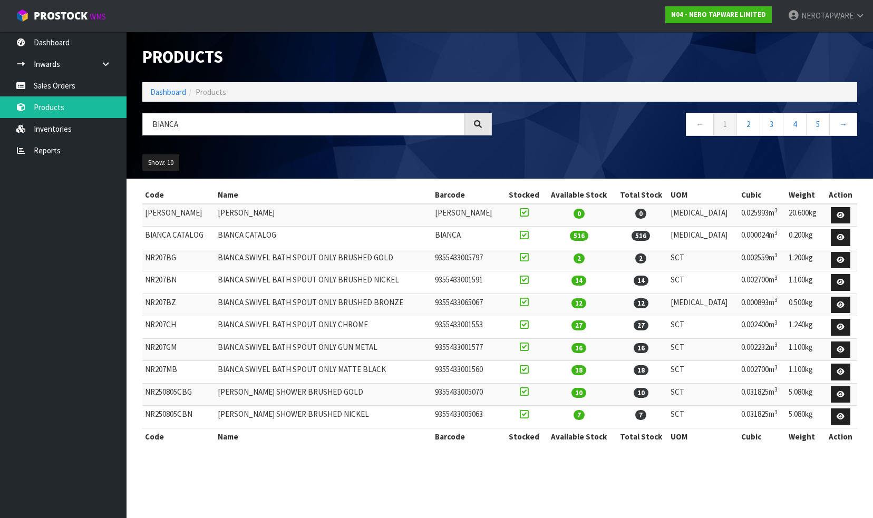  I want to click on td: 0.000024m, so click(762, 238).